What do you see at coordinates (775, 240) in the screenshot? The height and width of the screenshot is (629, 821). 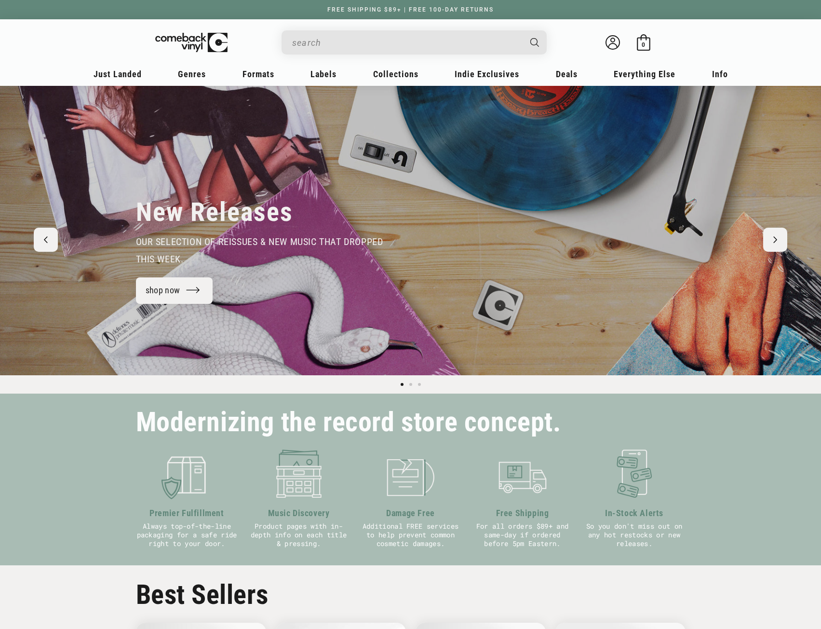 I see `button: Next slide` at bounding box center [775, 240].